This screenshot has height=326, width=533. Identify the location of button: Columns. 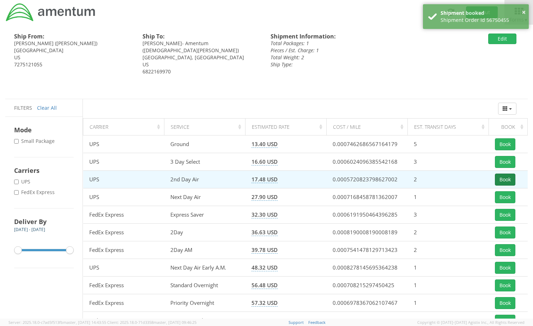
(507, 109).